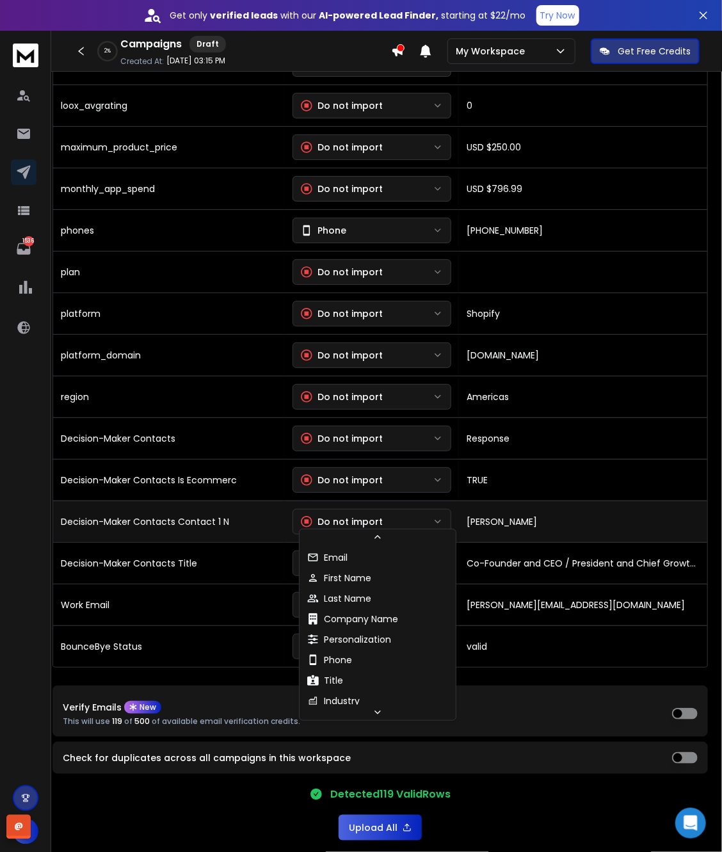 The width and height of the screenshot is (722, 852). What do you see at coordinates (169, 147) in the screenshot?
I see `td: maximum_product_price` at bounding box center [169, 147].